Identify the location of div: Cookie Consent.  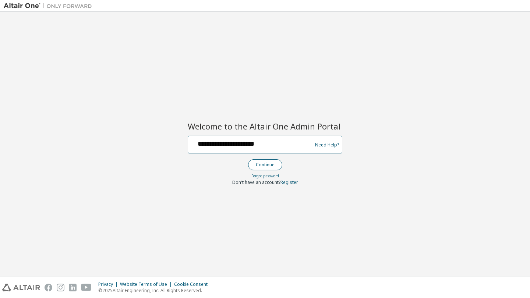
(193, 284).